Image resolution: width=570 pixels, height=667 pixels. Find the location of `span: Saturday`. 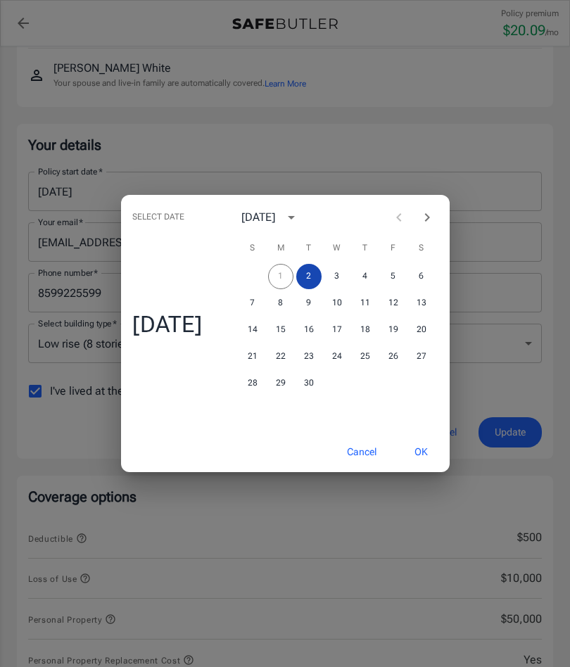

span: Saturday is located at coordinates (421, 248).